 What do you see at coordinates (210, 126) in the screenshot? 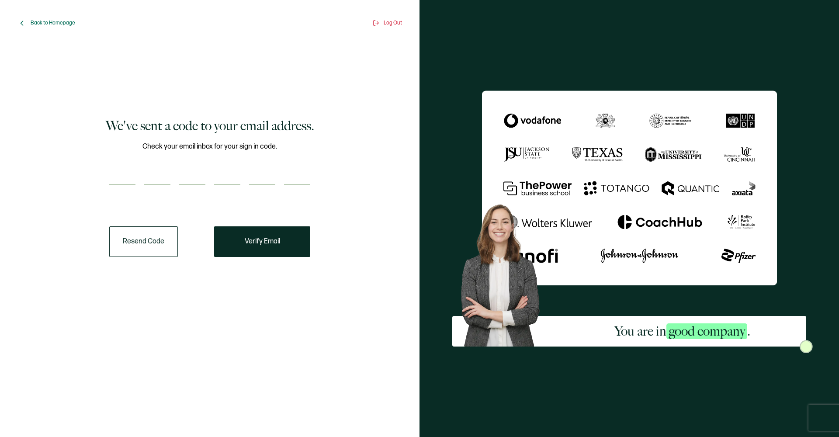
I see `h1: We've sent a code to your email address.` at bounding box center [210, 126].